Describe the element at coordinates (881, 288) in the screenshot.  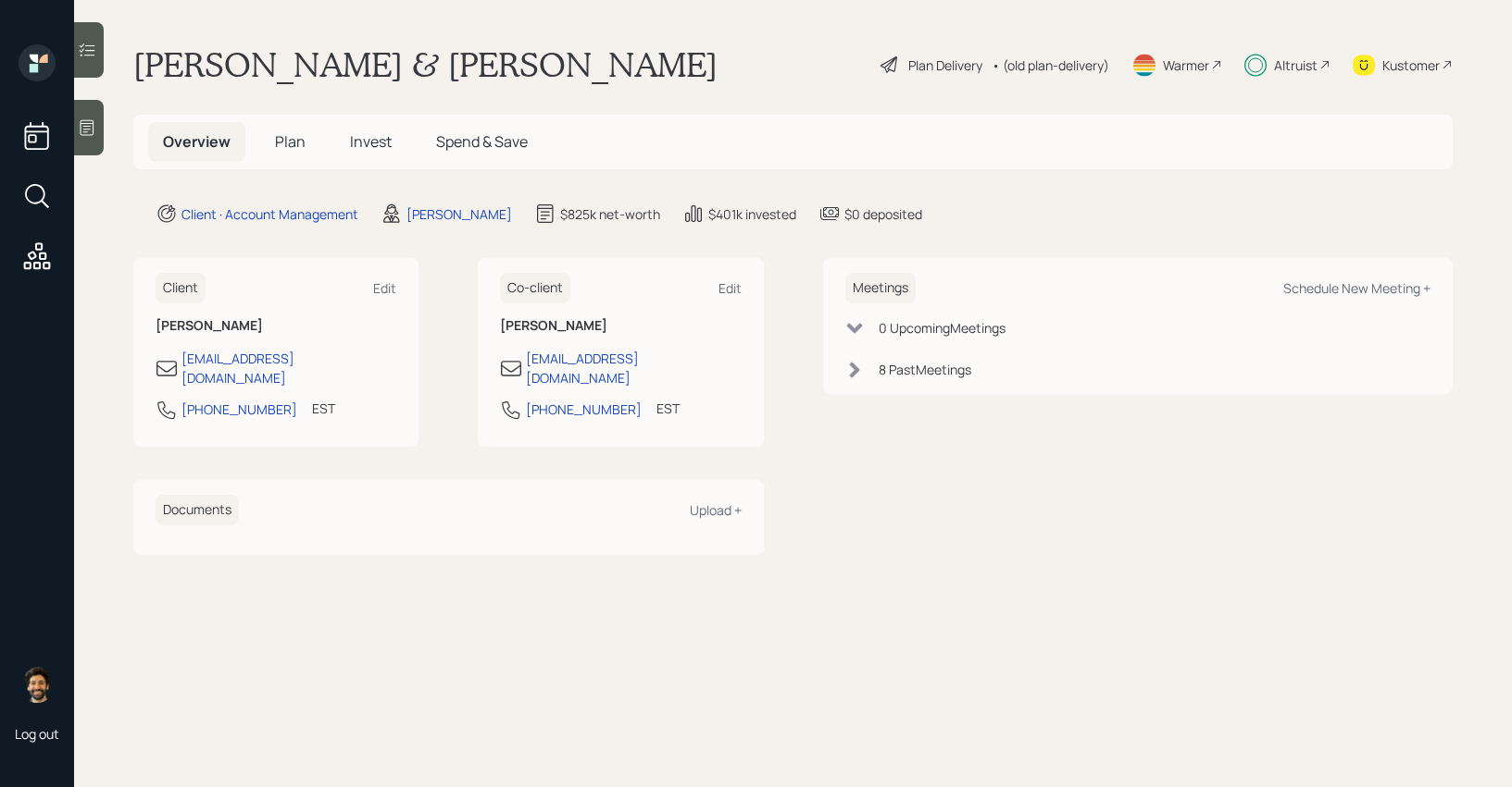
I see `h6: Meetings` at that location.